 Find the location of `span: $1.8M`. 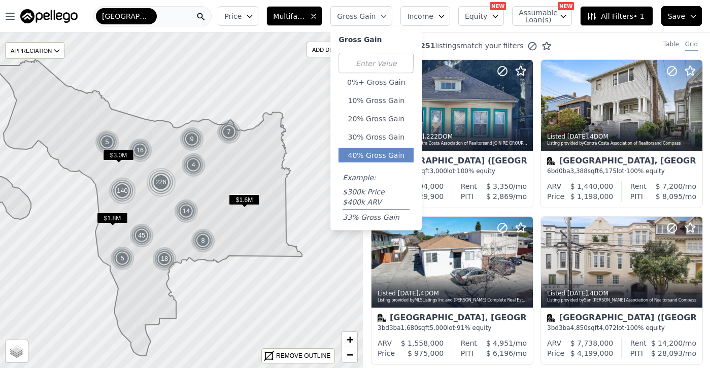

span: $1.8M is located at coordinates (112, 218).